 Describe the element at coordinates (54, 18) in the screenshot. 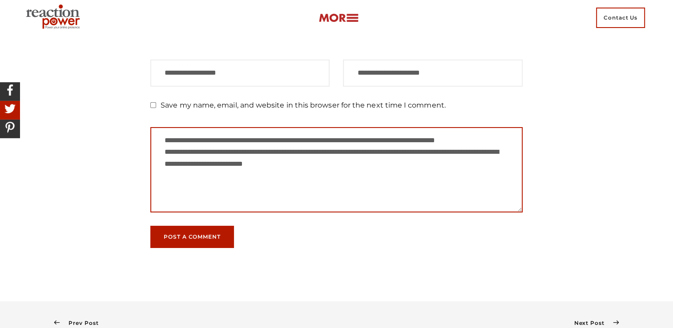

I see `img: Executive Branding | Personal Branding Agency` at that location.